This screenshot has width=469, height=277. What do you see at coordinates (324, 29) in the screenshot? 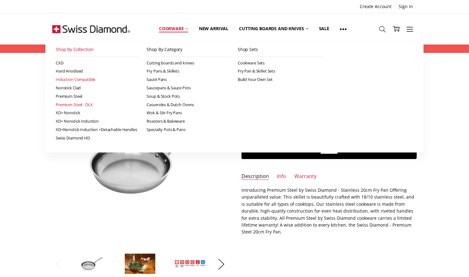
I see `a: Sale` at bounding box center [324, 29].